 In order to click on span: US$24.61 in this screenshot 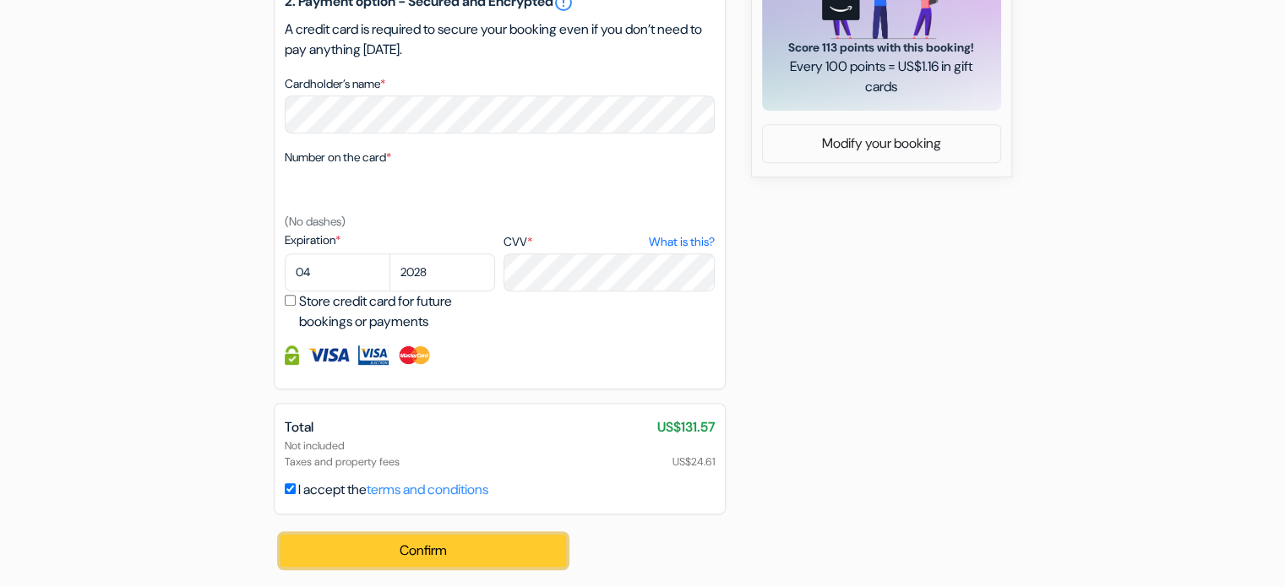, I will do `click(694, 461)`.